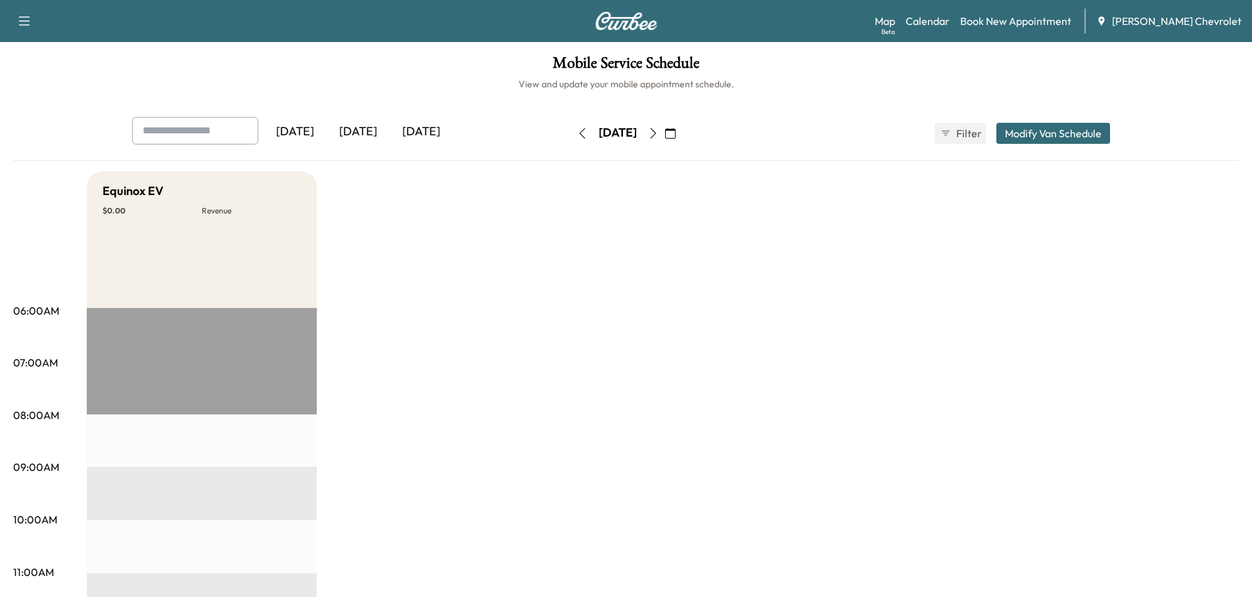 The image size is (1252, 597). Describe the element at coordinates (36, 467) in the screenshot. I see `p: 09:00AM` at that location.